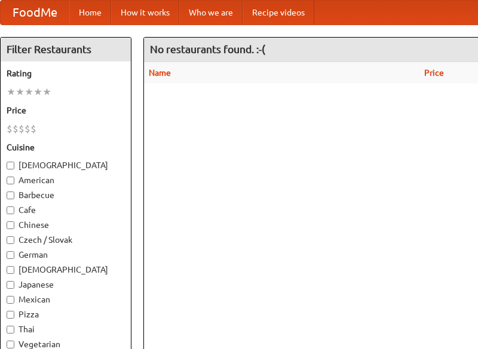  Describe the element at coordinates (66, 147) in the screenshot. I see `h5: Cuisine` at that location.